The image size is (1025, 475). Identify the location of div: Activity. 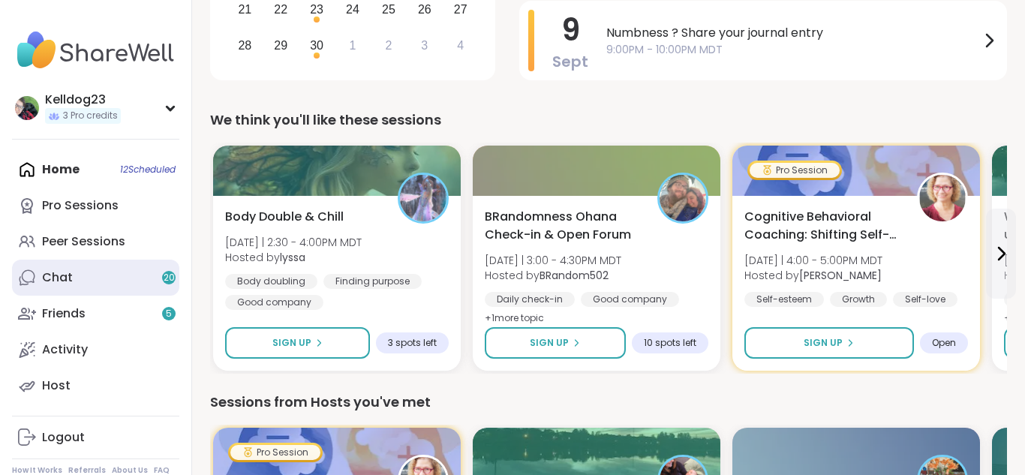
(65, 350).